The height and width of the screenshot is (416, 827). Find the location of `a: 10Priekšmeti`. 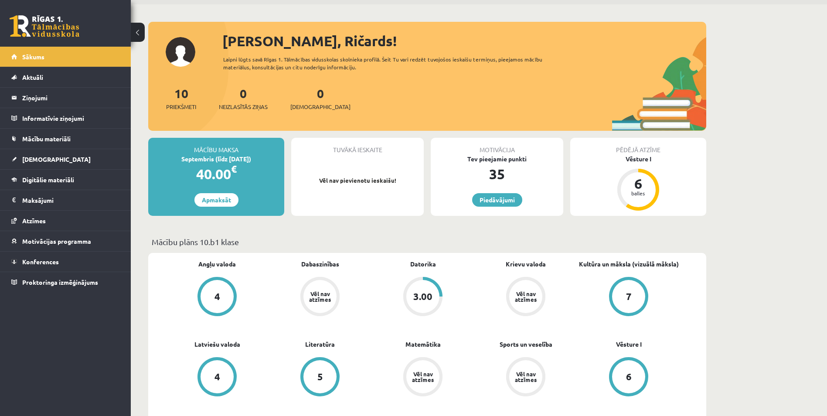

a: 10Priekšmeti is located at coordinates (181, 98).